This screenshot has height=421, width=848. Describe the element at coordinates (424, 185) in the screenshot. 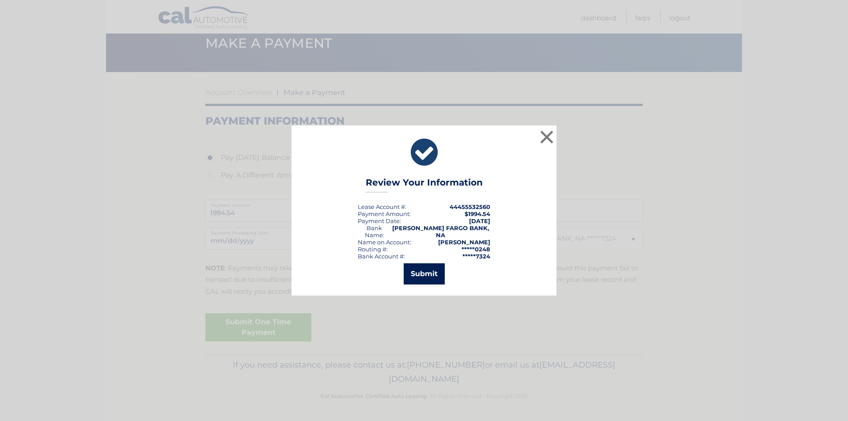

I see `h3: Review Your Information` at that location.